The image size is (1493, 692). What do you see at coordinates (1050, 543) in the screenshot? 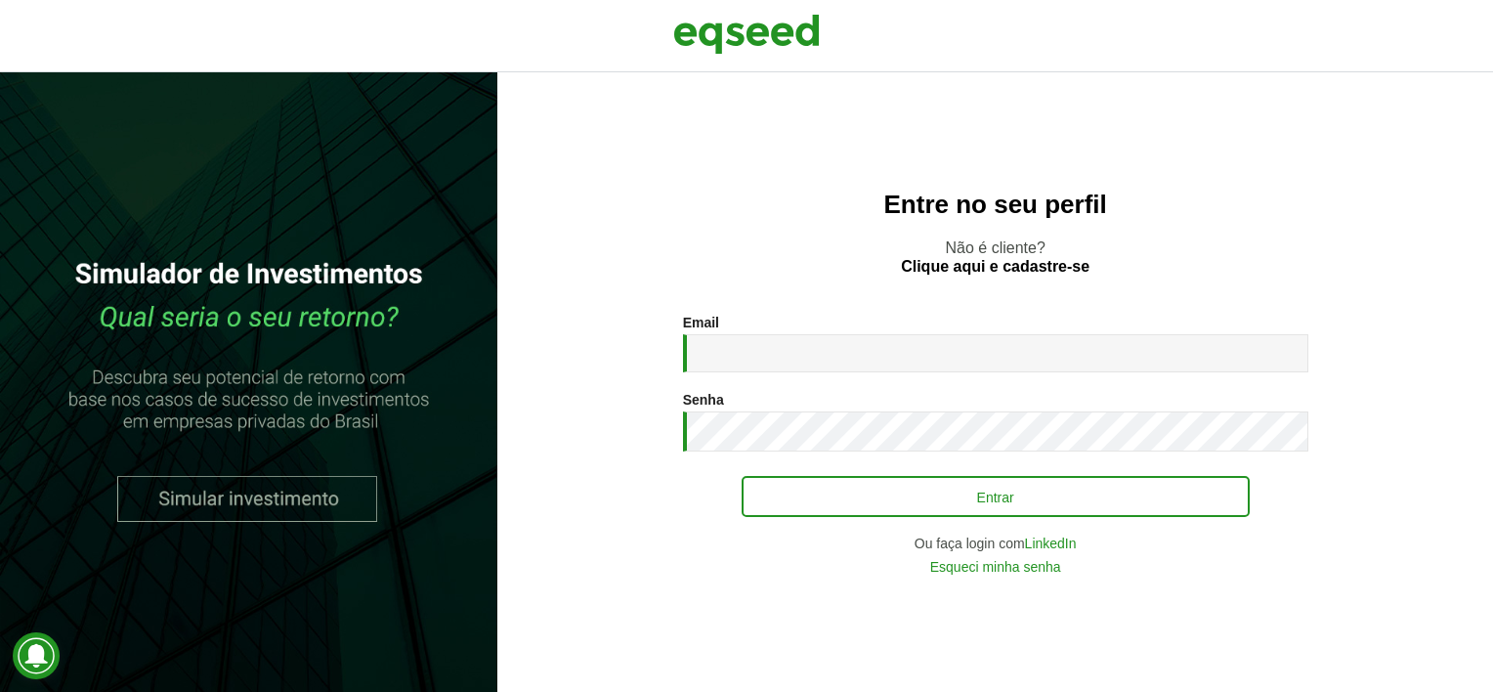
I see `a: LinkedIn` at bounding box center [1050, 543].